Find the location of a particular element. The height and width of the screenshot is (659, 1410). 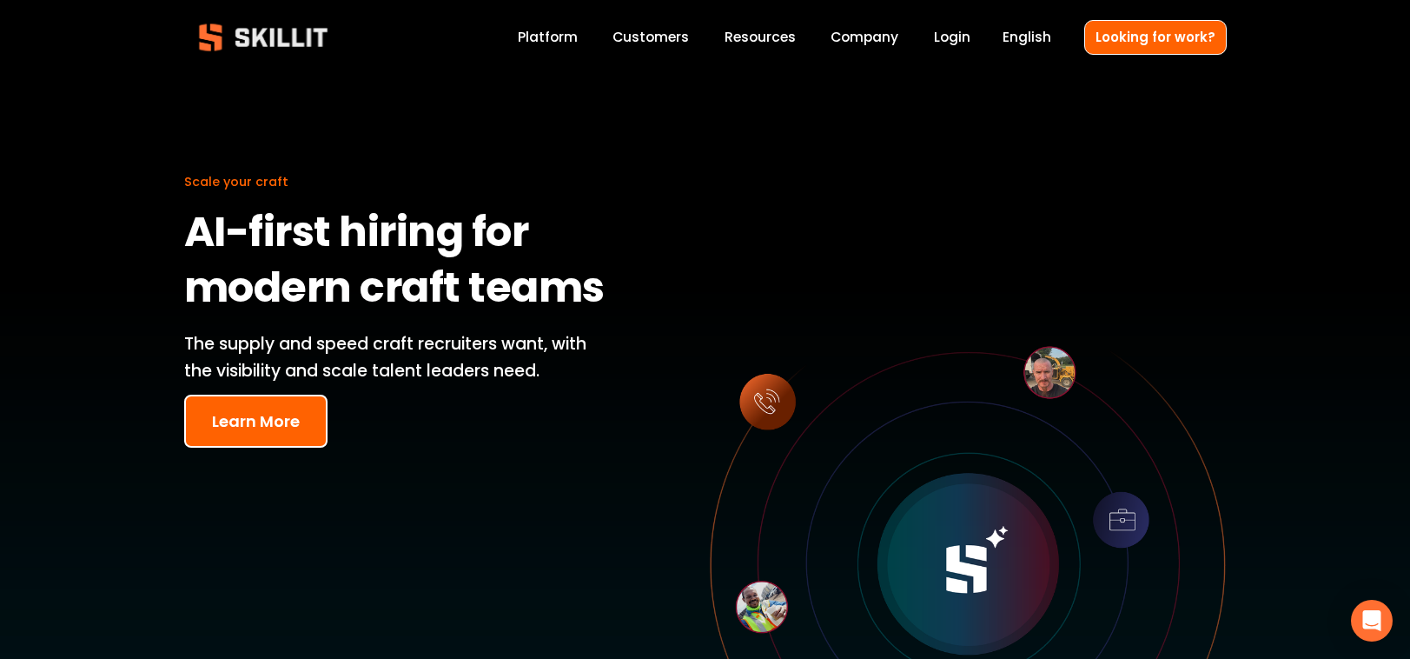

a: Login is located at coordinates (952, 37).